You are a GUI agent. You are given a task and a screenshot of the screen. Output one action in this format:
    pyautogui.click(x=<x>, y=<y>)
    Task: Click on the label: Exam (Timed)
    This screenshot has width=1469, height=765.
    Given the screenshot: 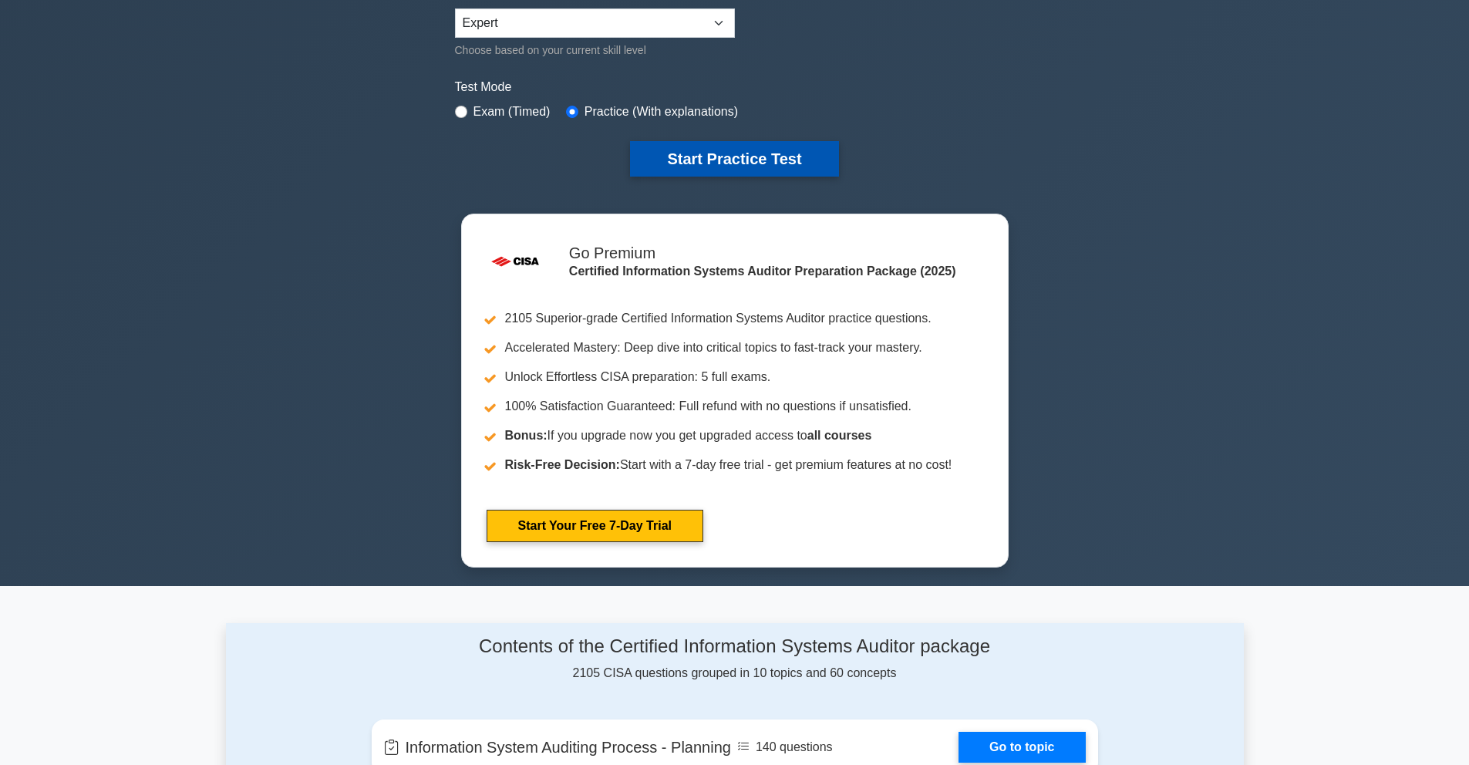 What is the action you would take?
    pyautogui.click(x=512, y=112)
    